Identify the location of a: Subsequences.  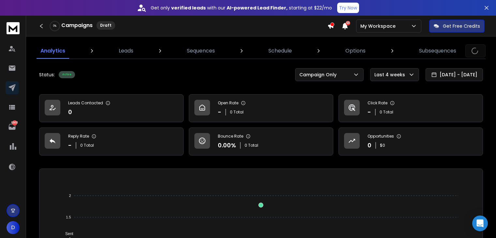
(438, 51).